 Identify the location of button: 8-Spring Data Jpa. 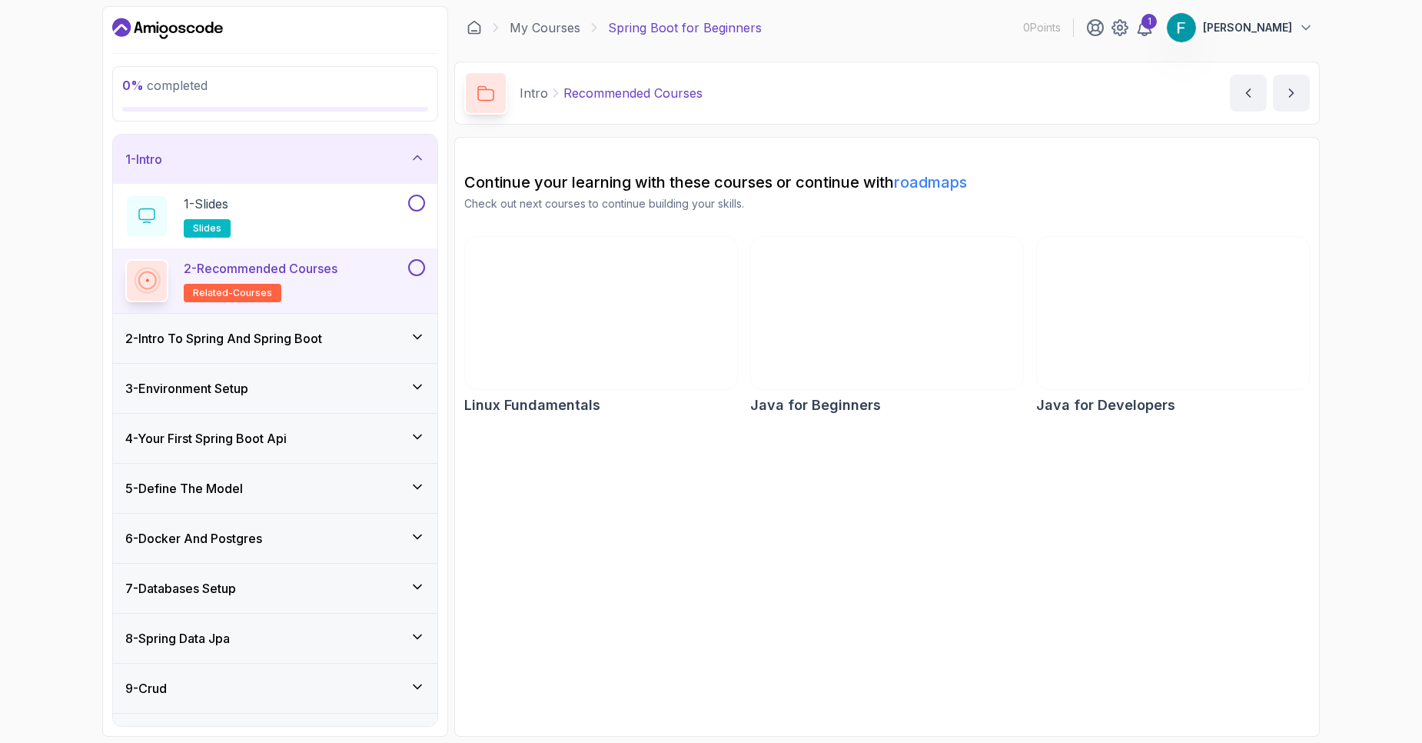
(275, 638).